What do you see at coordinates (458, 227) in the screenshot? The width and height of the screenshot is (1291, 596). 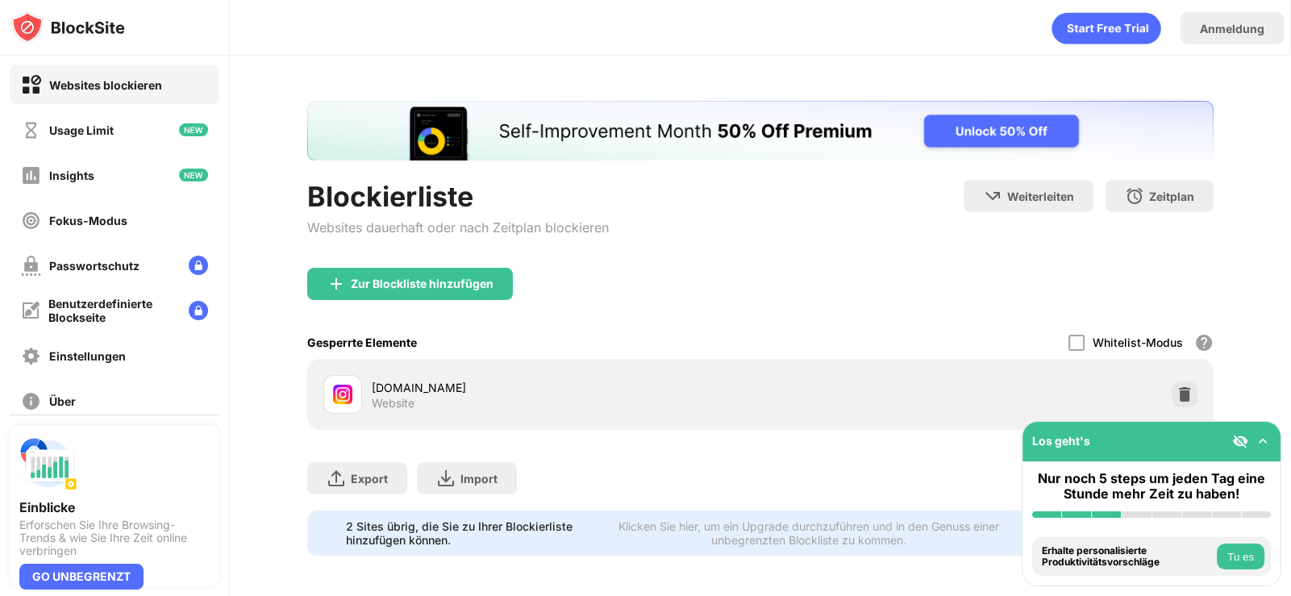 I see `div: Websites dauerhaft oder nach Zeitplan blockieren` at bounding box center [458, 227].